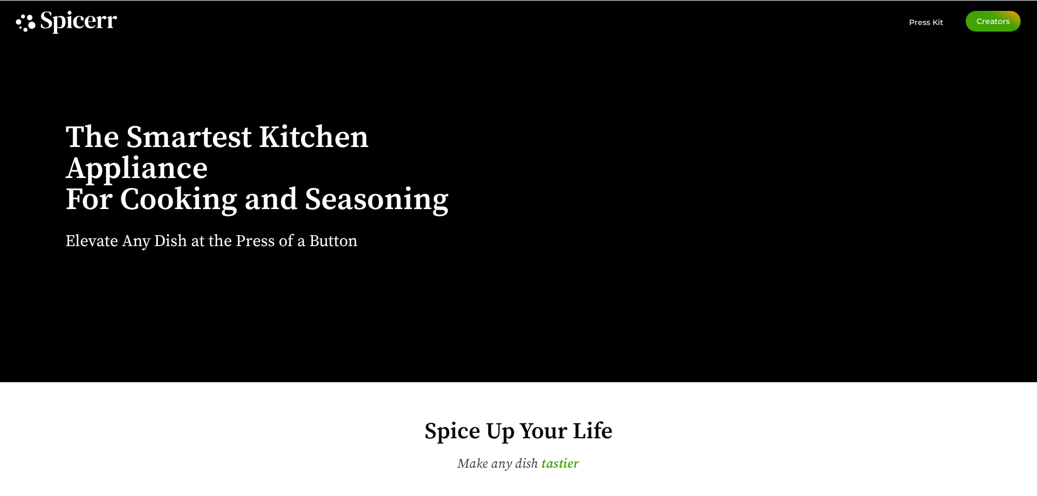 The image size is (1037, 496). Describe the element at coordinates (211, 241) in the screenshot. I see `h2: Elevate Any Dish at the Press of a Button` at that location.